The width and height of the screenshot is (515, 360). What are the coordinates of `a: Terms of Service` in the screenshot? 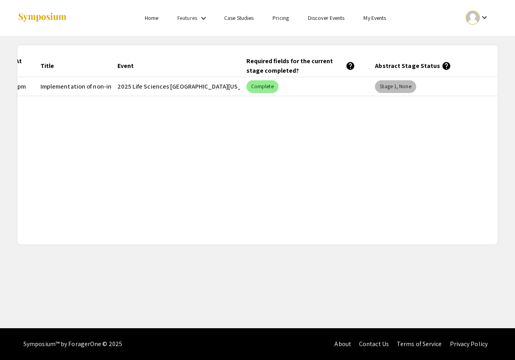 It's located at (420, 343).